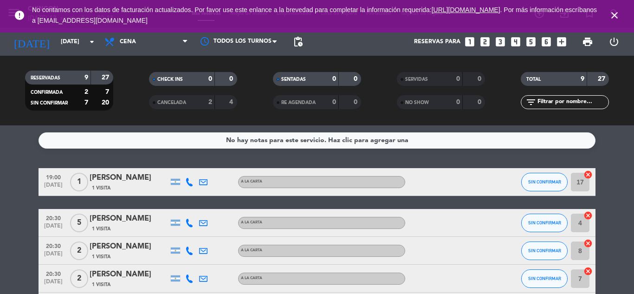  What do you see at coordinates (531, 42) in the screenshot?
I see `i: looks_5` at bounding box center [531, 42].